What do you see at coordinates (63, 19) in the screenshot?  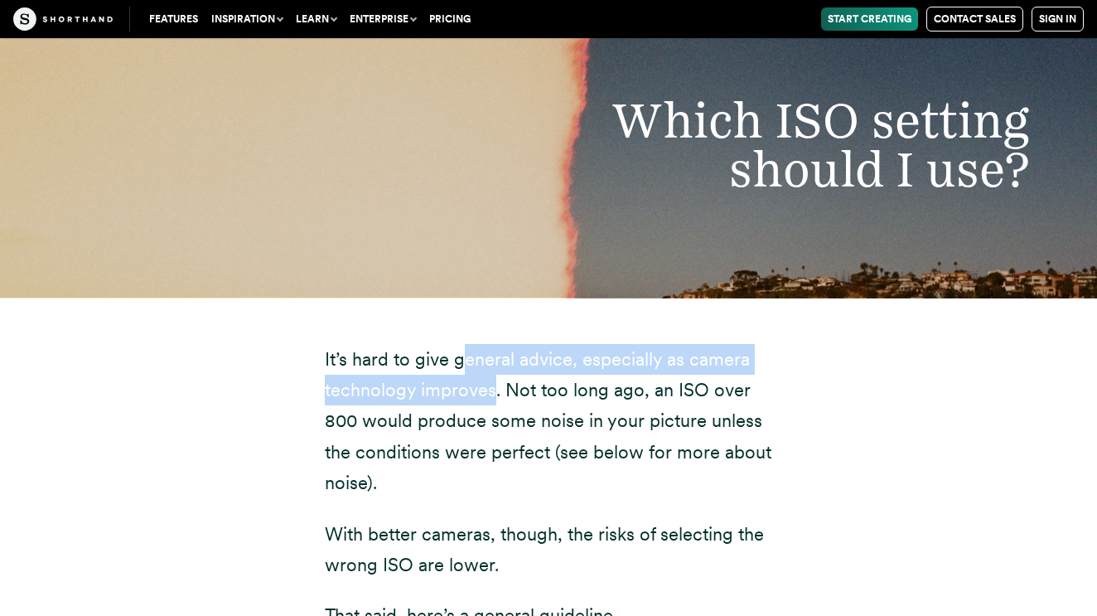 I see `img: The Craft` at bounding box center [63, 19].